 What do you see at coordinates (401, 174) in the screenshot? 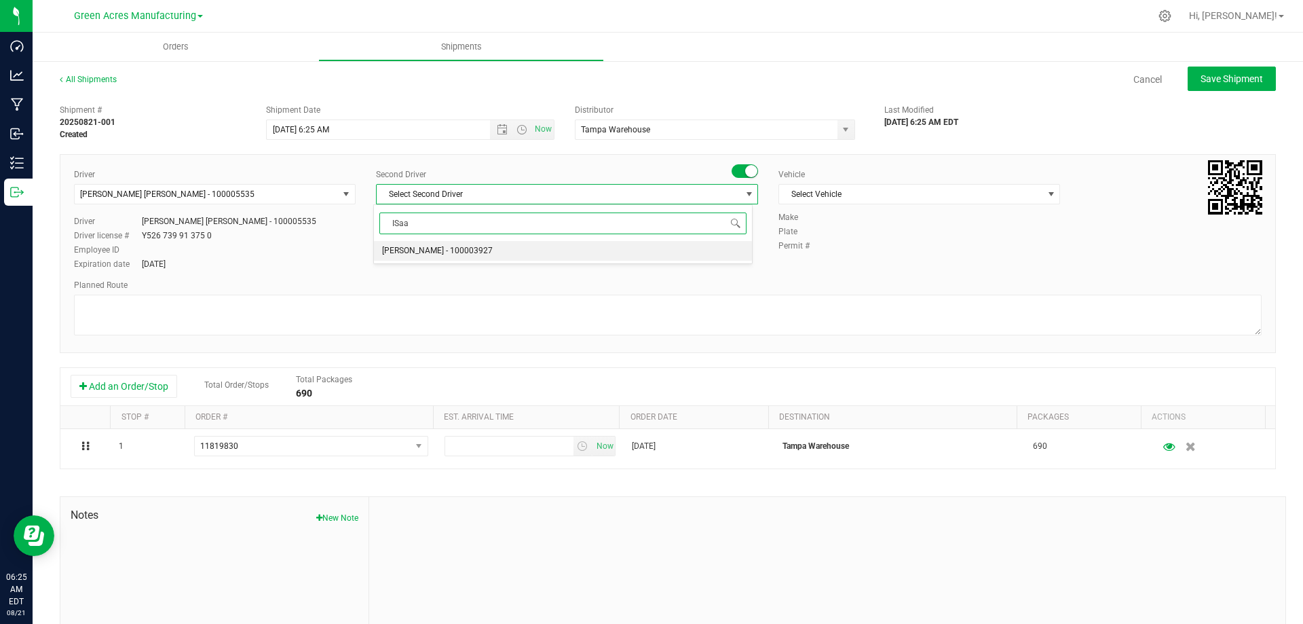
I see `label: Second Driver` at bounding box center [401, 174].